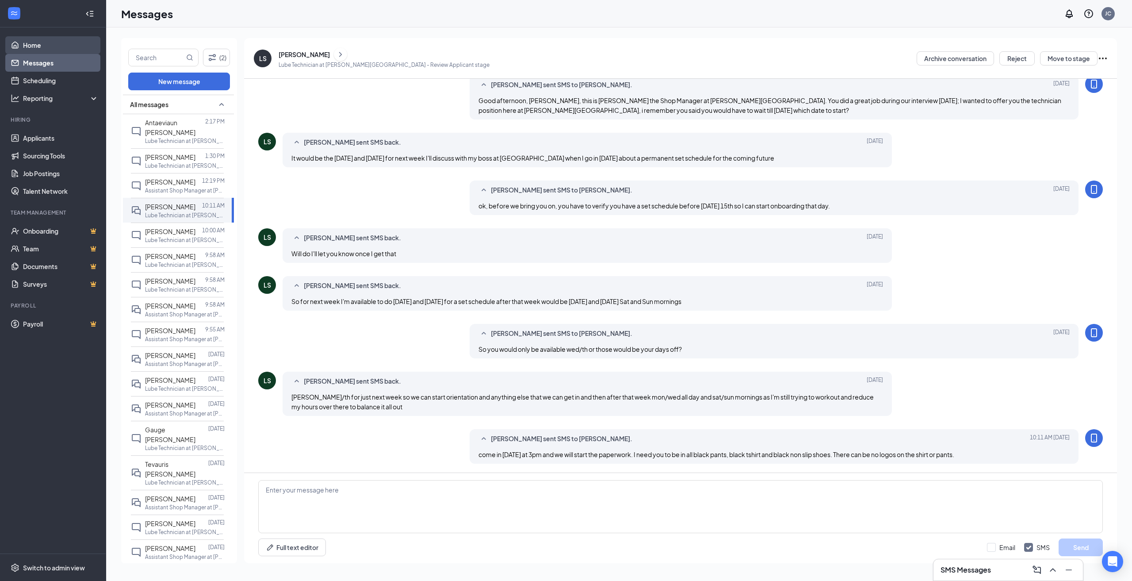 The height and width of the screenshot is (581, 1132). I want to click on button: ComposeMessage, so click(1037, 570).